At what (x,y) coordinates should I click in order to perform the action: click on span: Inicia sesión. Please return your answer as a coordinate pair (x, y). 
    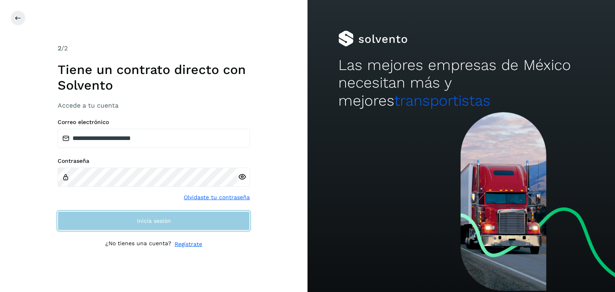
    Looking at the image, I should click on (154, 221).